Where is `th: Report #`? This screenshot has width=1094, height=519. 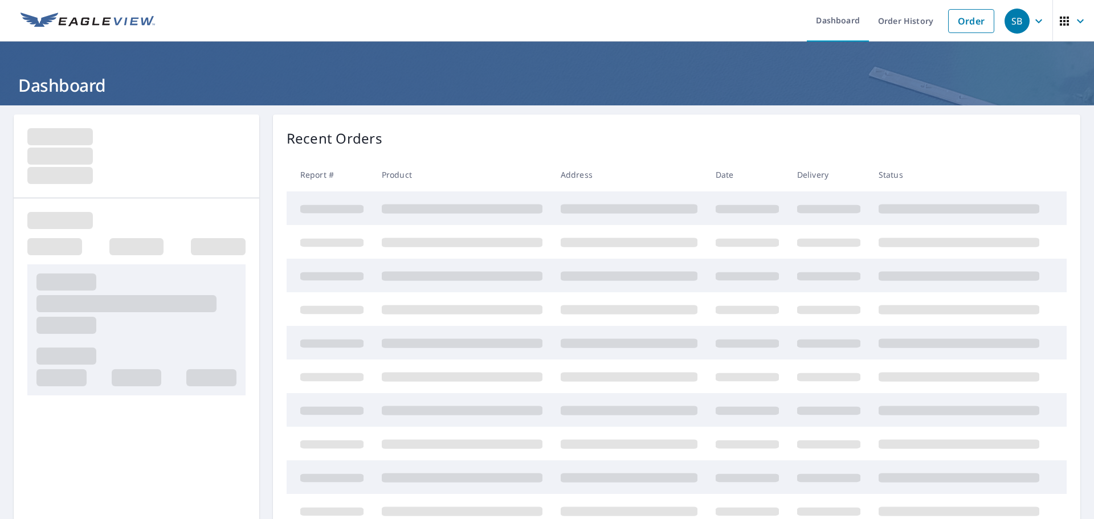
th: Report # is located at coordinates (329, 174).